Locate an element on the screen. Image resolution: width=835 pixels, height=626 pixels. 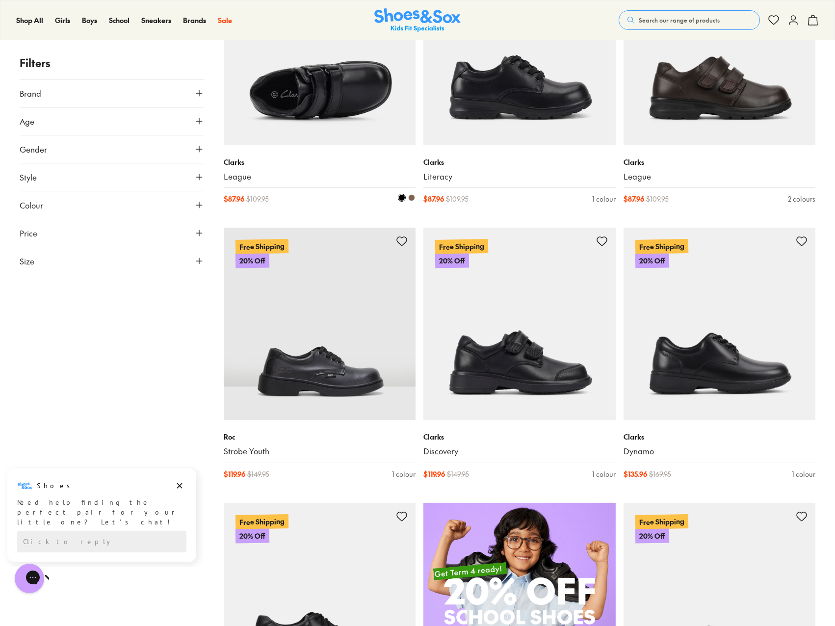
img: SNS_Logo_Responsive.svg is located at coordinates (418, 20).